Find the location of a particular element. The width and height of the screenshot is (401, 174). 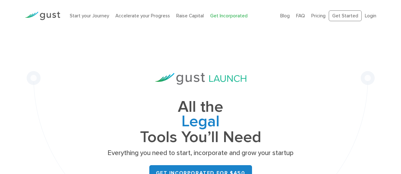

a: Pricing is located at coordinates (318, 16).